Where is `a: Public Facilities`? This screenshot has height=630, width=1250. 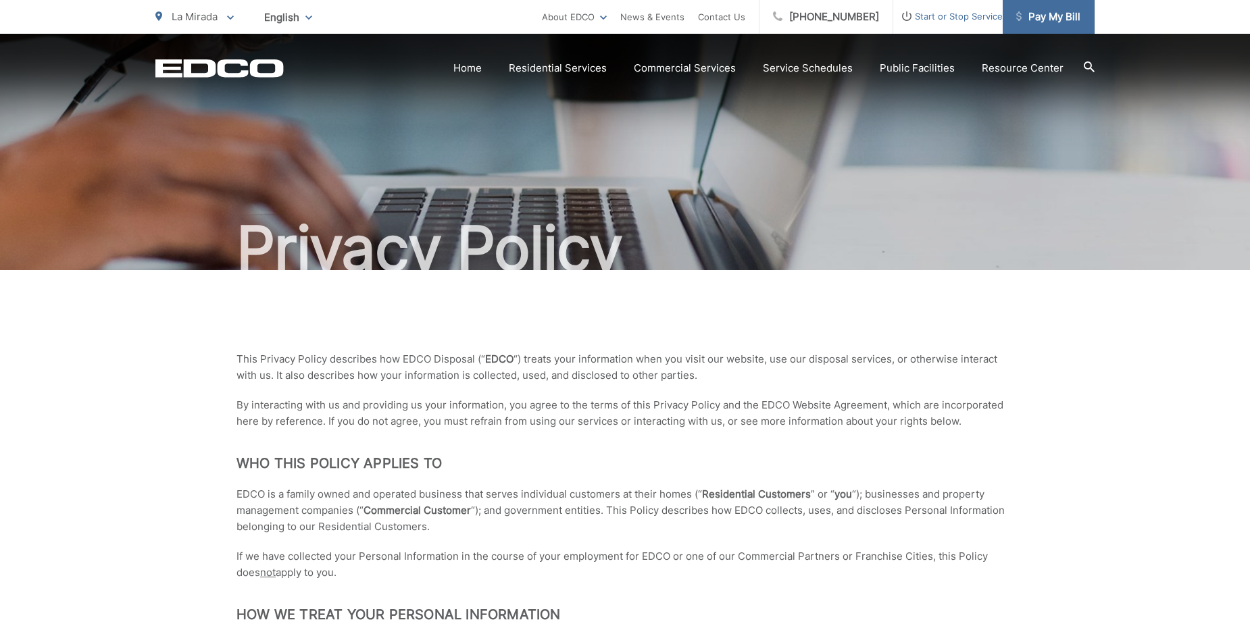 a: Public Facilities is located at coordinates (917, 68).